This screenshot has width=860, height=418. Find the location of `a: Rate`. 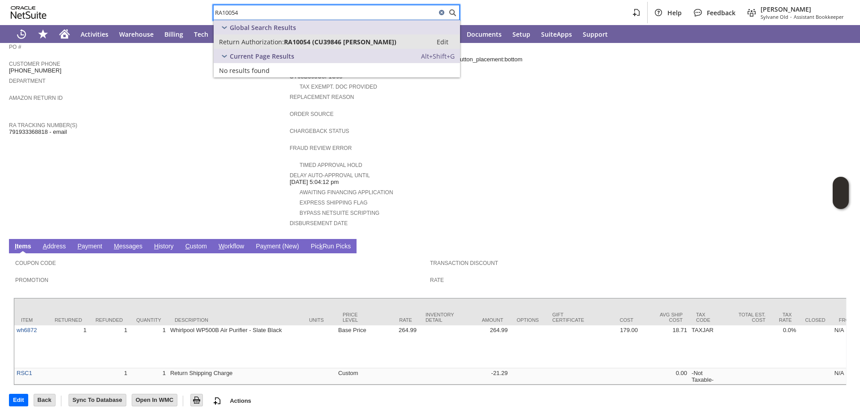

a: Rate is located at coordinates (437, 280).